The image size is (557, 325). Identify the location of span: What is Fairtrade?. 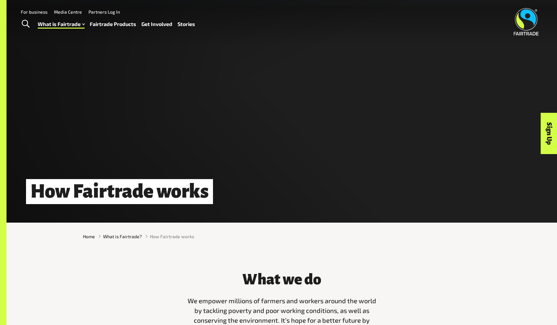
(122, 237).